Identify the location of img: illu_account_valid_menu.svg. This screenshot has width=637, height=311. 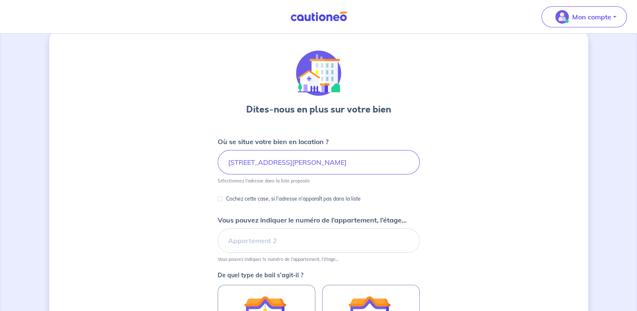
(562, 17).